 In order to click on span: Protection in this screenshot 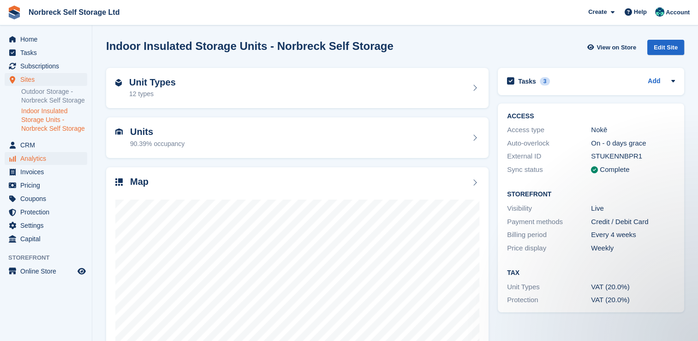, I will do `click(48, 212)`.